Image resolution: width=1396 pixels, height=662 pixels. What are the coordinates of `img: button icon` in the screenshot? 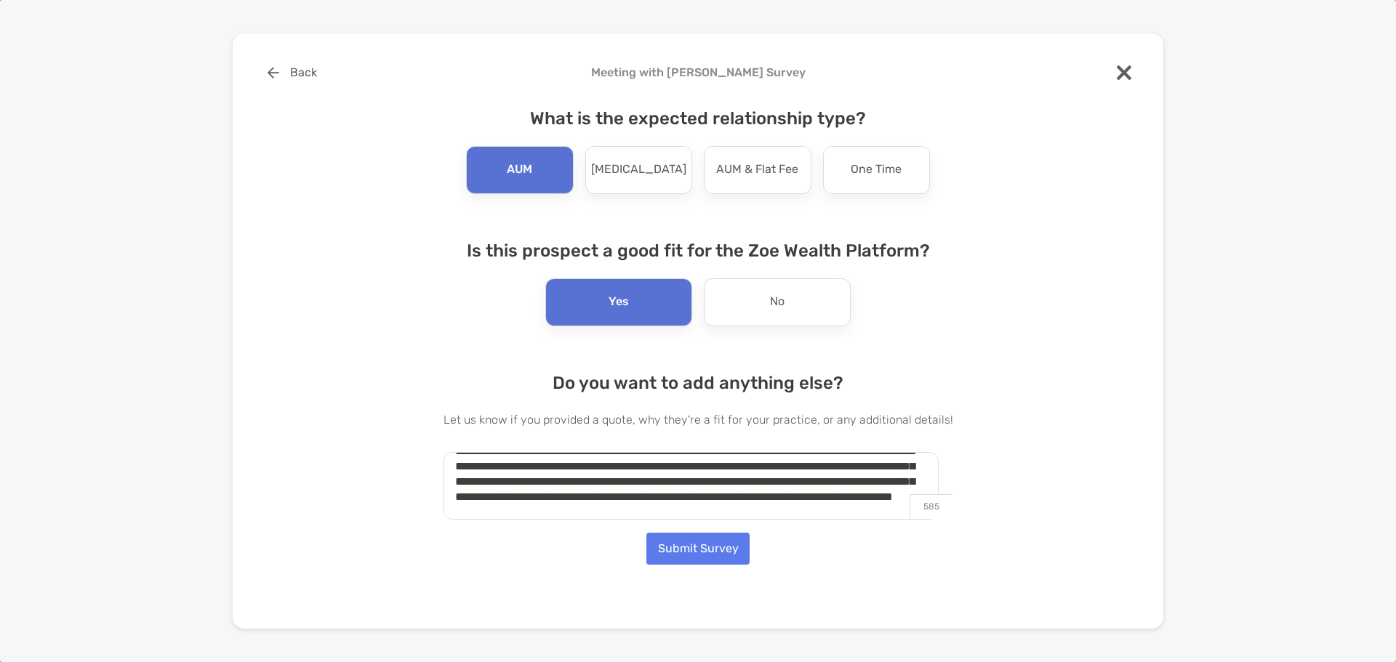 It's located at (273, 73).